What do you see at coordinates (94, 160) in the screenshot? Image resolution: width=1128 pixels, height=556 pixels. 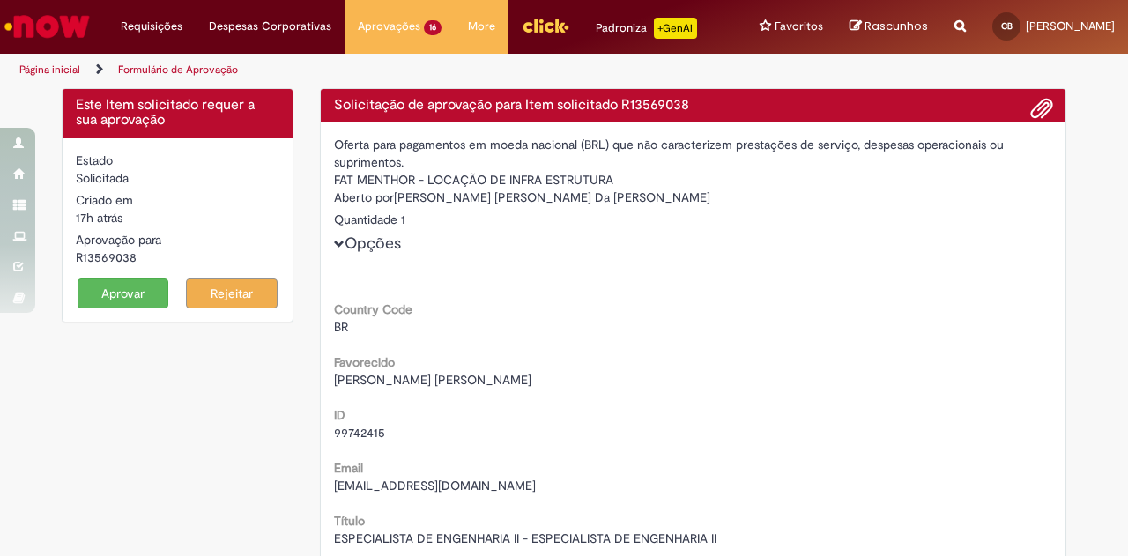 I see `label: Estado` at bounding box center [94, 160].